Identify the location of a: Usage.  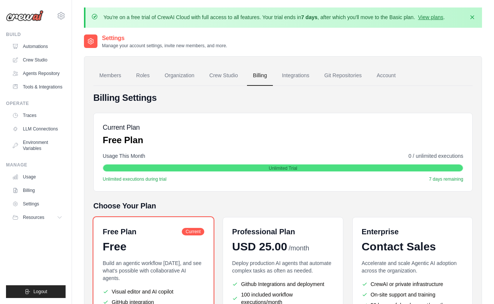
(37, 177).